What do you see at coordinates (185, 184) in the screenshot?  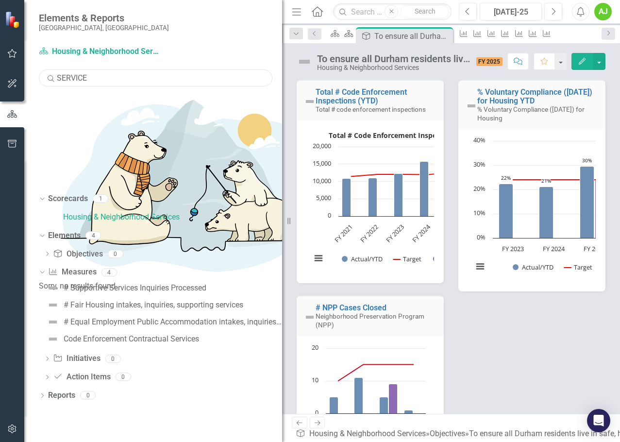 I see `img: No results found` at bounding box center [185, 184].